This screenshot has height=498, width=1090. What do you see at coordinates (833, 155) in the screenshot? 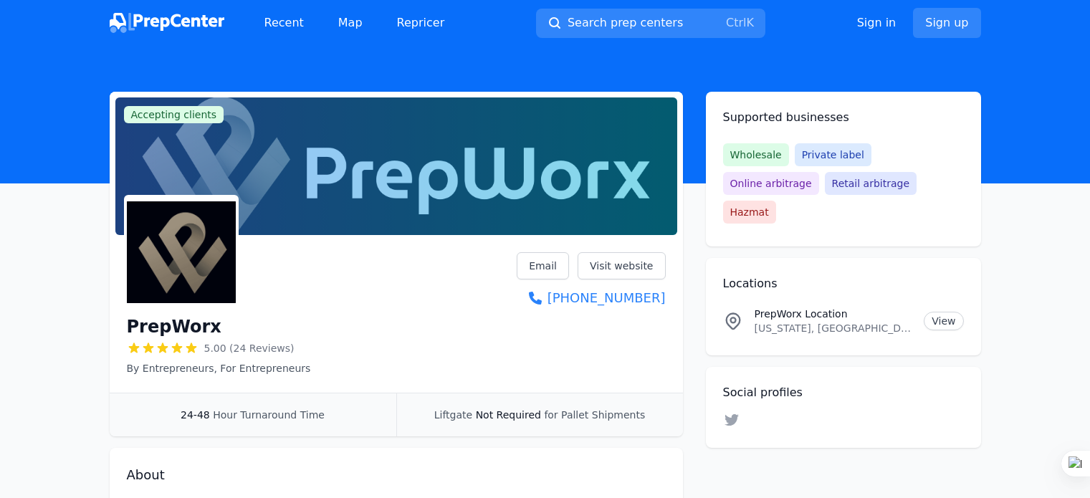
I see `span: Private label` at bounding box center [833, 155].